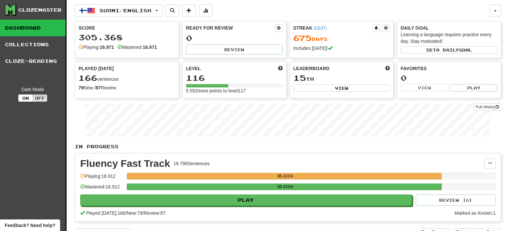 This screenshot has width=506, height=231. Describe the element at coordinates (206, 11) in the screenshot. I see `button: More stats` at that location.